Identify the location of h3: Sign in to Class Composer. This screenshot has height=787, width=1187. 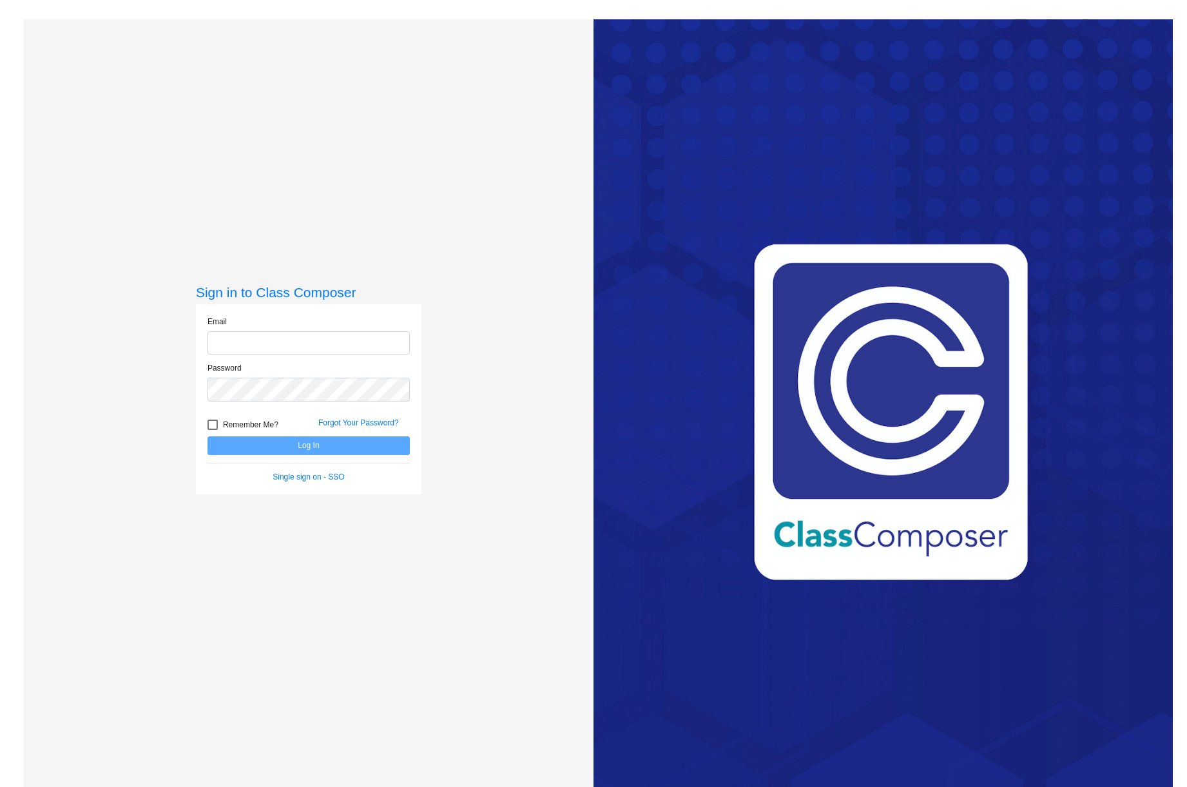
(309, 292).